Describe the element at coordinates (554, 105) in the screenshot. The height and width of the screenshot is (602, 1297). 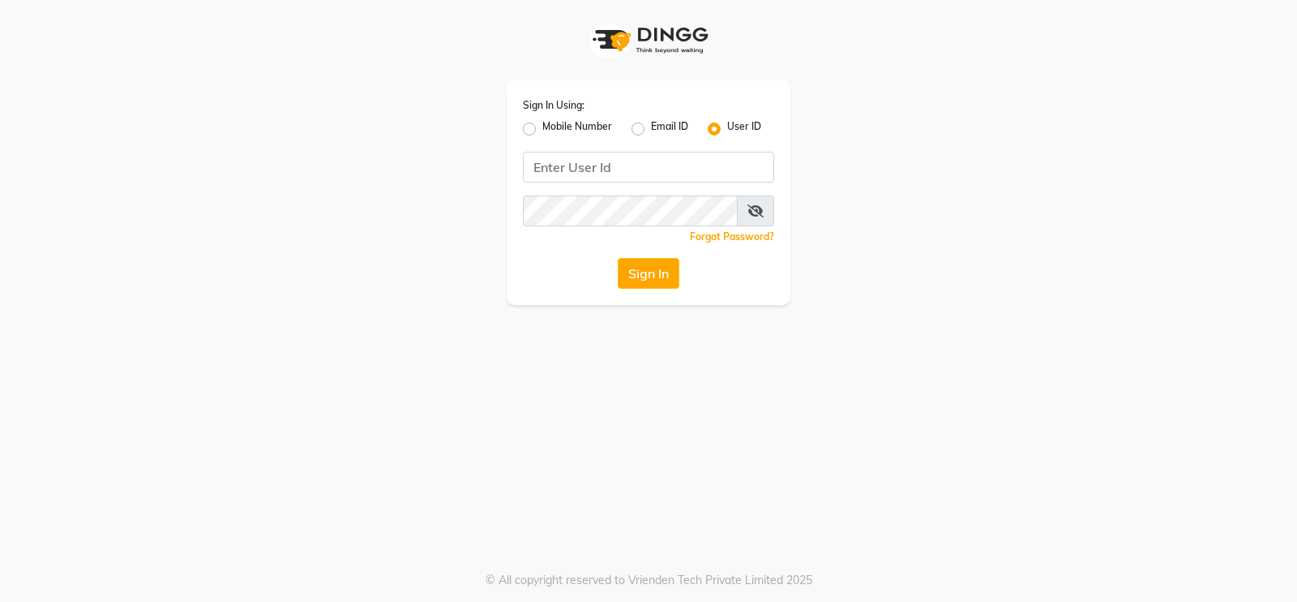
I see `label: Sign In Using:` at that location.